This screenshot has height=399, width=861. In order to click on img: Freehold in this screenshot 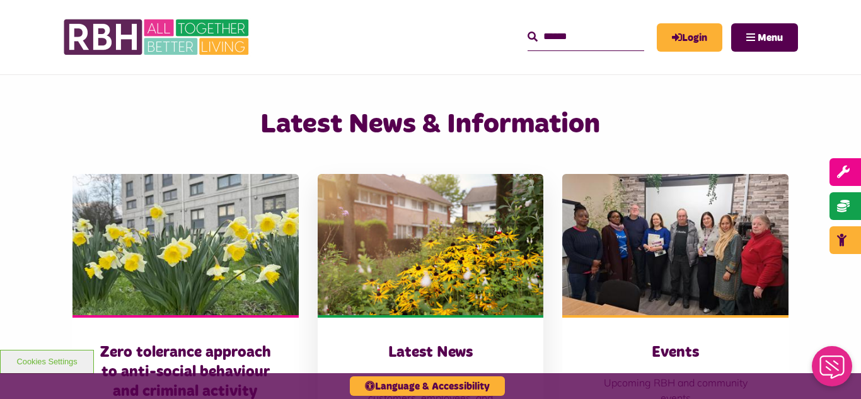, I will do `click(185, 244)`.